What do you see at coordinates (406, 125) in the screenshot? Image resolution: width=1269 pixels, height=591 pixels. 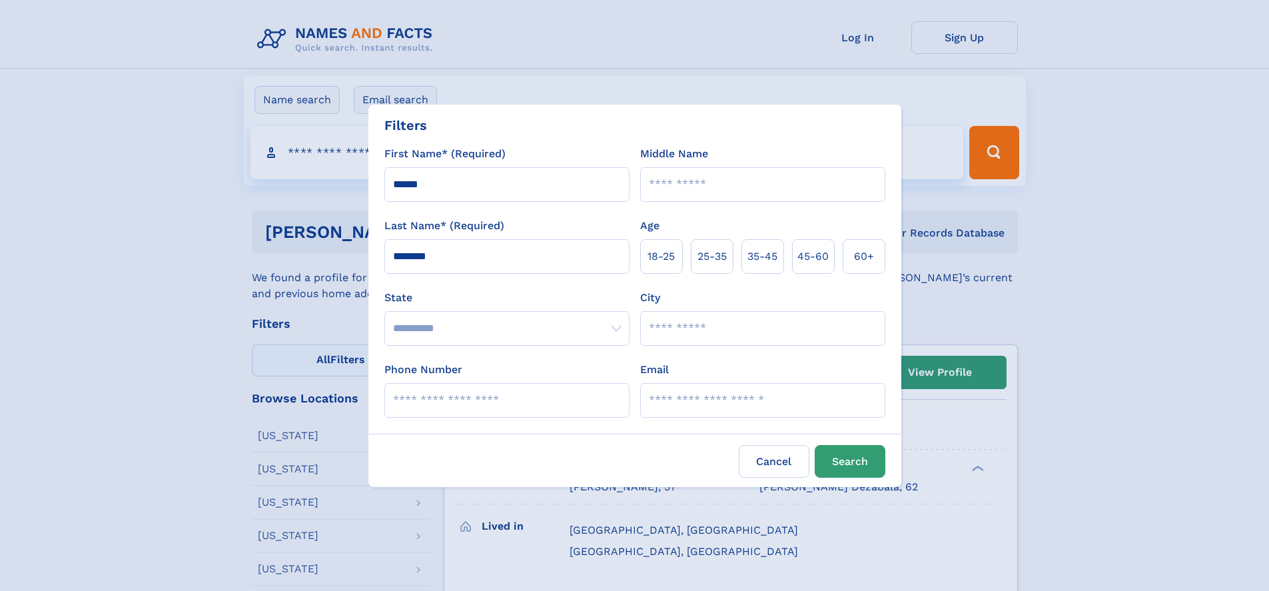 I see `div: Filters` at bounding box center [406, 125].